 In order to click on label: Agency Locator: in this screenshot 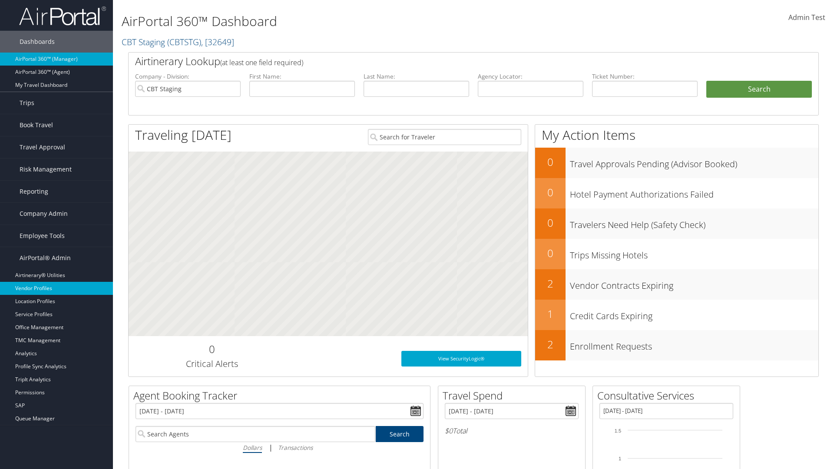, I will do `click(531, 76)`.